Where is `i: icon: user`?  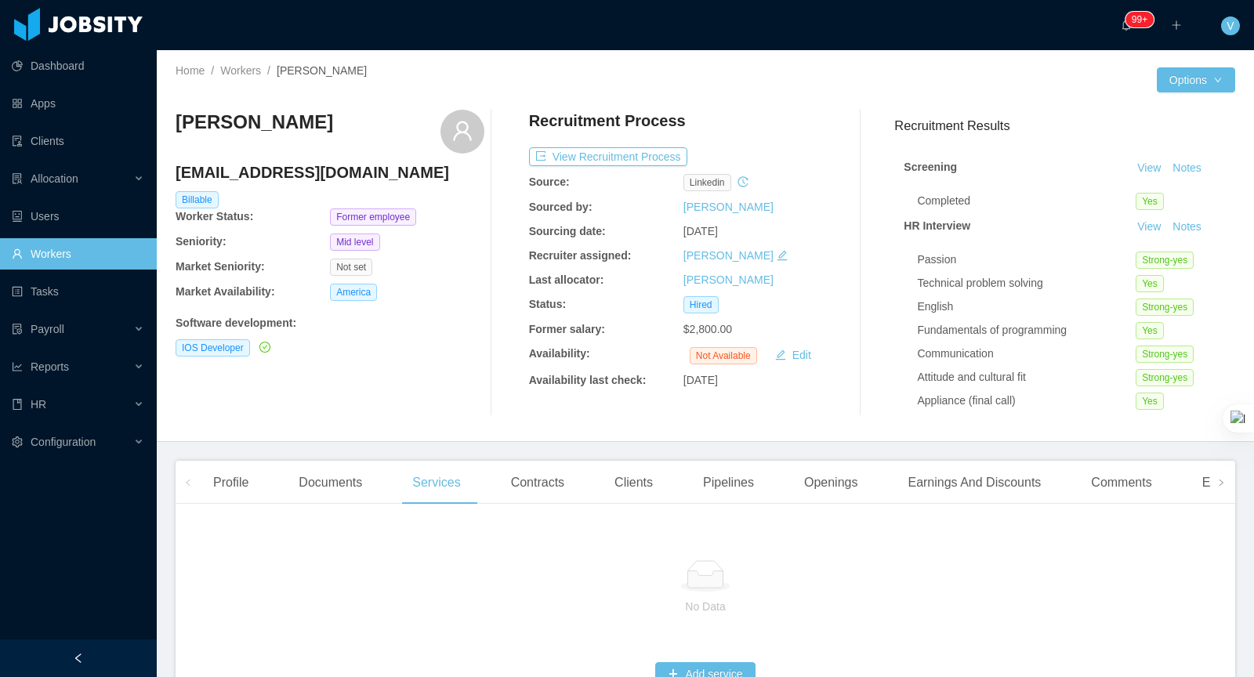 i: icon: user is located at coordinates (462, 131).